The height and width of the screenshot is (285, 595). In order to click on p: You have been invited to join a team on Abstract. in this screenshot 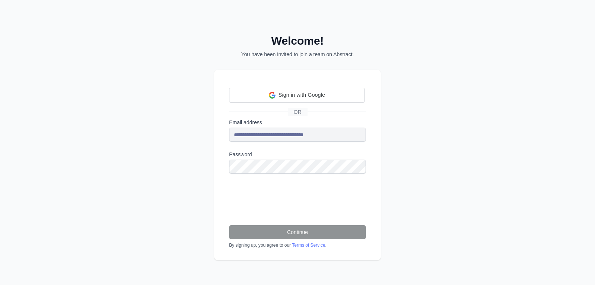, I will do `click(297, 54)`.